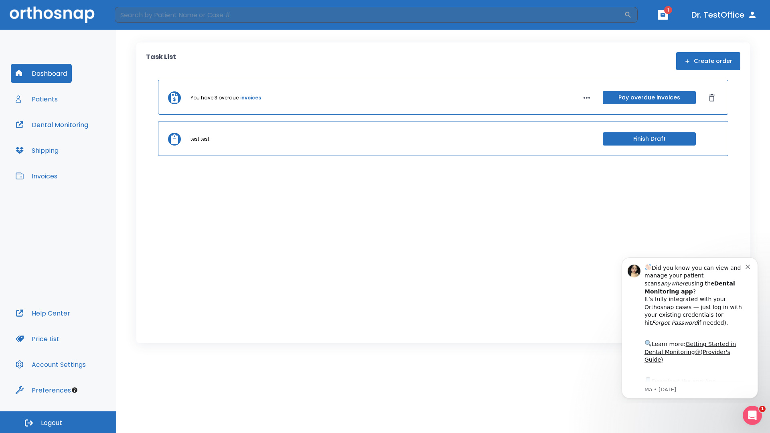 Image resolution: width=770 pixels, height=433 pixels. Describe the element at coordinates (161, 61) in the screenshot. I see `p: Task List` at that location.